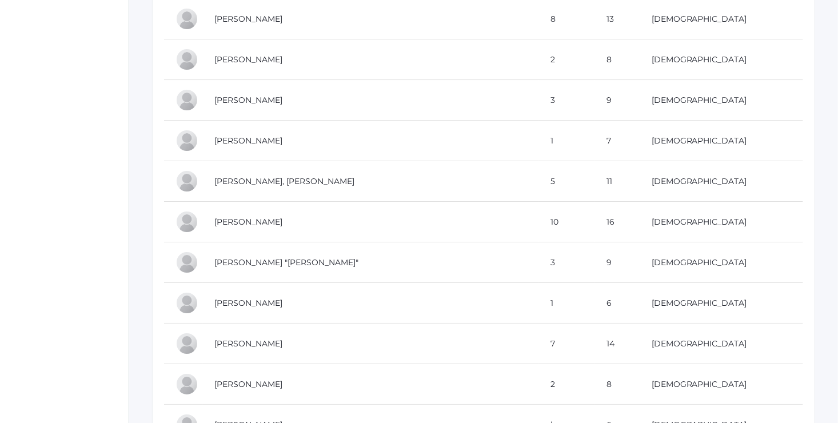 Image resolution: width=838 pixels, height=423 pixels. I want to click on div: Joy Perrero, so click(187, 141).